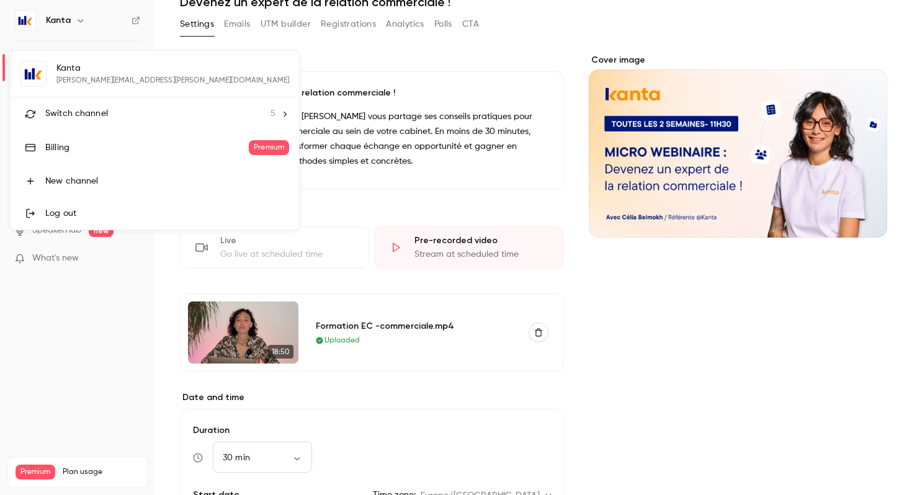 The width and height of the screenshot is (912, 495). Describe the element at coordinates (147, 148) in the screenshot. I see `div: Billing` at that location.